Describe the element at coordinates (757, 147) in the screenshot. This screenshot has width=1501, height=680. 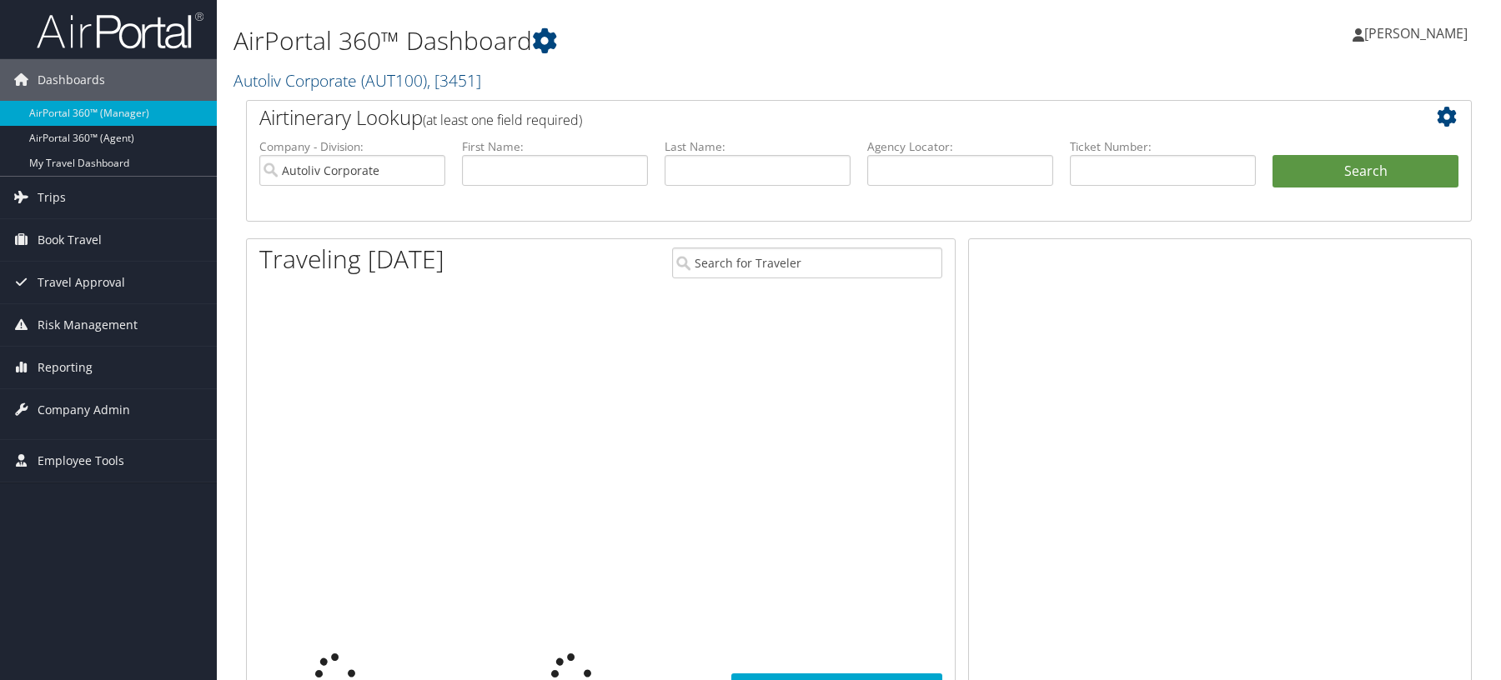
I see `label: Last Name:` at that location.